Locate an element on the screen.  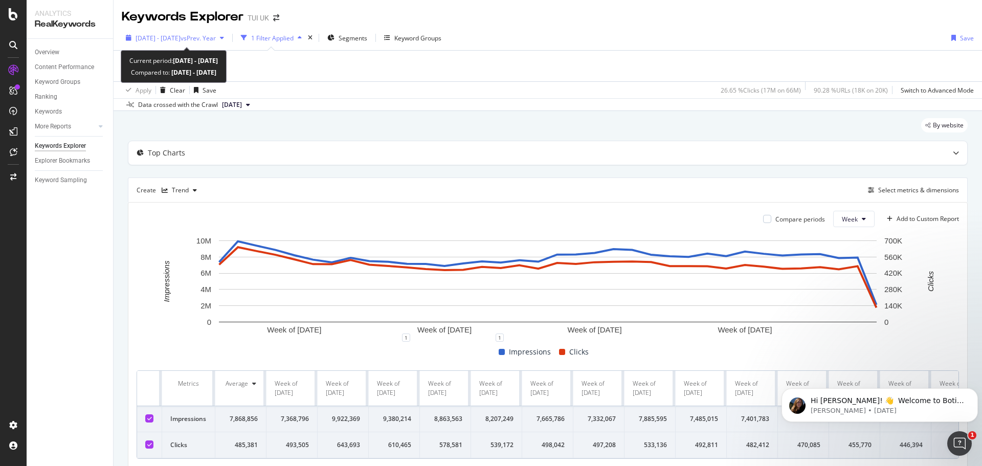
div: 7,485,015 is located at coordinates (700, 419).